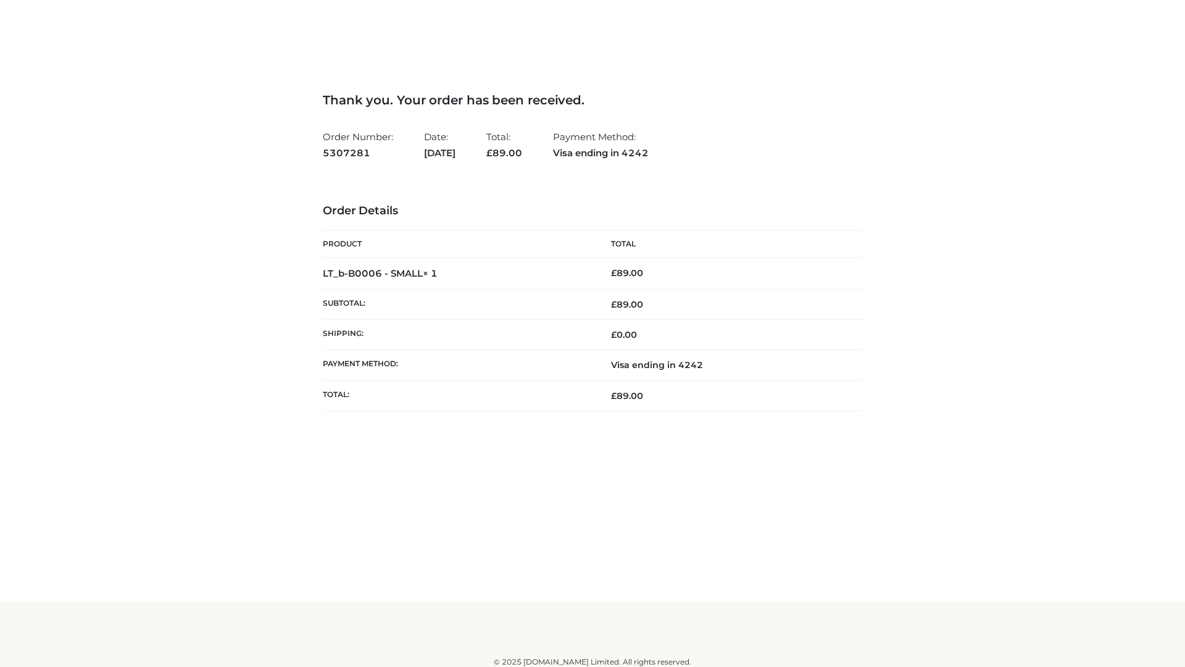  Describe the element at coordinates (457, 304) in the screenshot. I see `th: Subtotal:` at that location.